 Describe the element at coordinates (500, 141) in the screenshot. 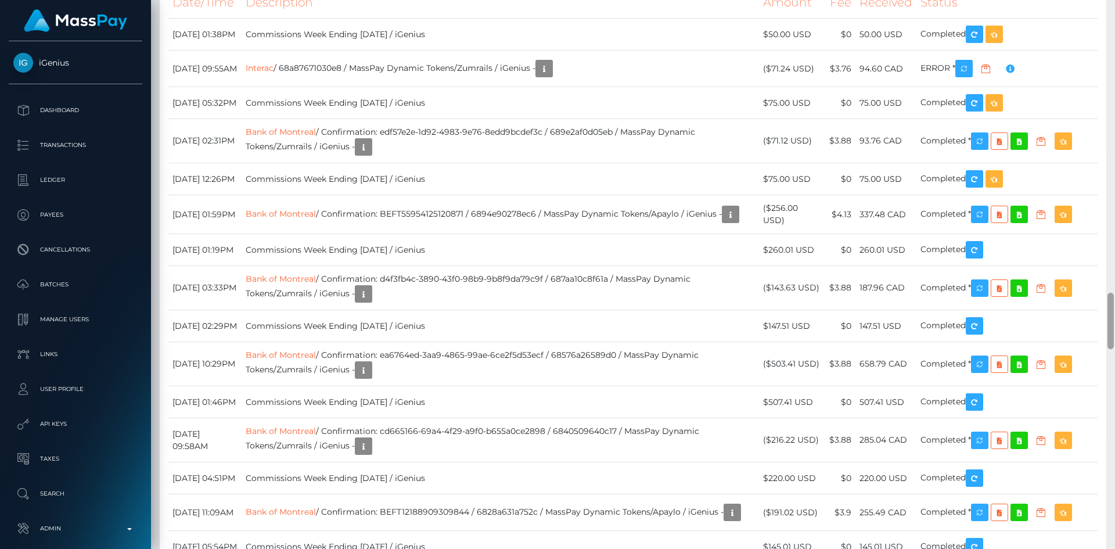

I see `td: / Confirmation: edf57e2e-1d92-4983-9e76-8edd9bcdef3c / 689e2af0d05eb / MassPay Dynamic Tokens/Zum...` at that location.